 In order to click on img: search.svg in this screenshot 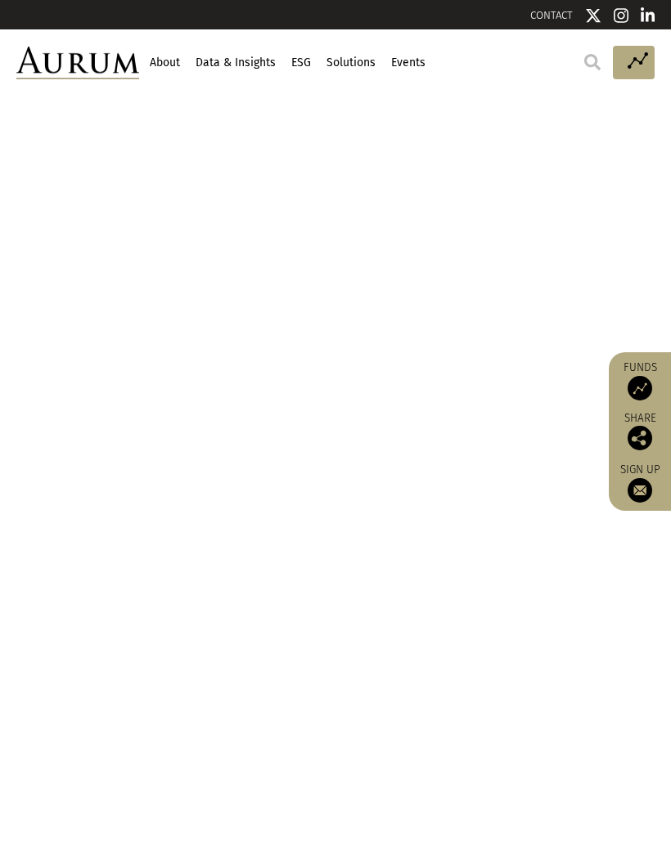, I will do `click(592, 62)`.